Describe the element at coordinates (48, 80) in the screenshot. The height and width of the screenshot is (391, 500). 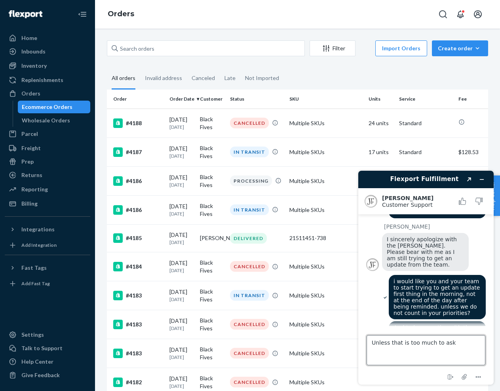
I see `a: Replenishments` at that location.